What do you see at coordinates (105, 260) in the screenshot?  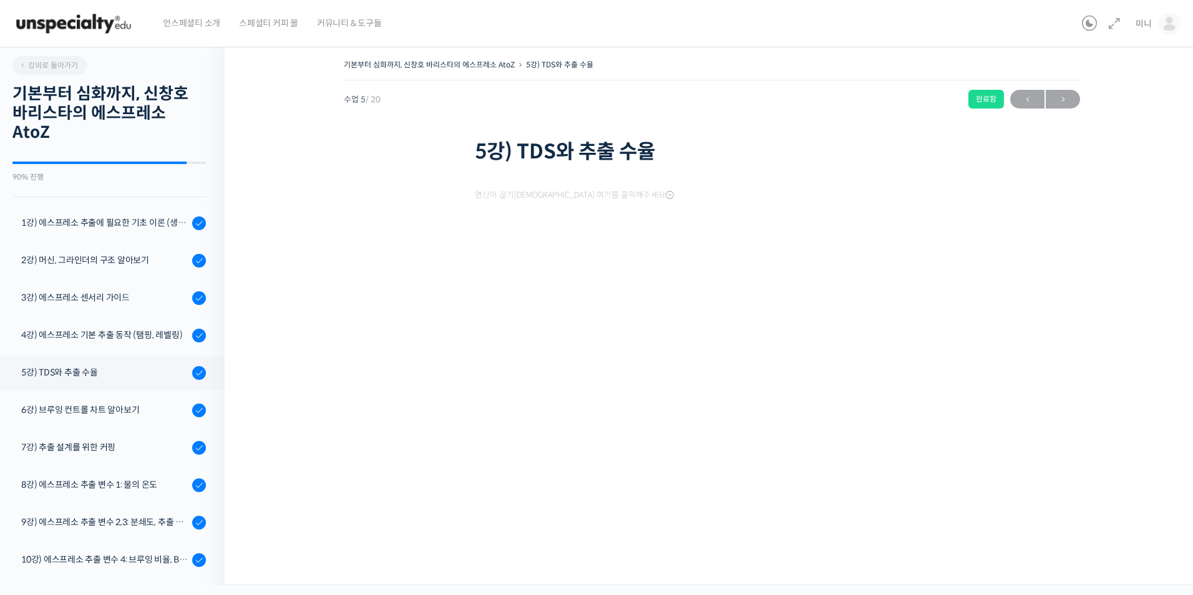 I see `div: 2강) 머신, 그라인더의 구조 알아보기` at bounding box center [105, 260].